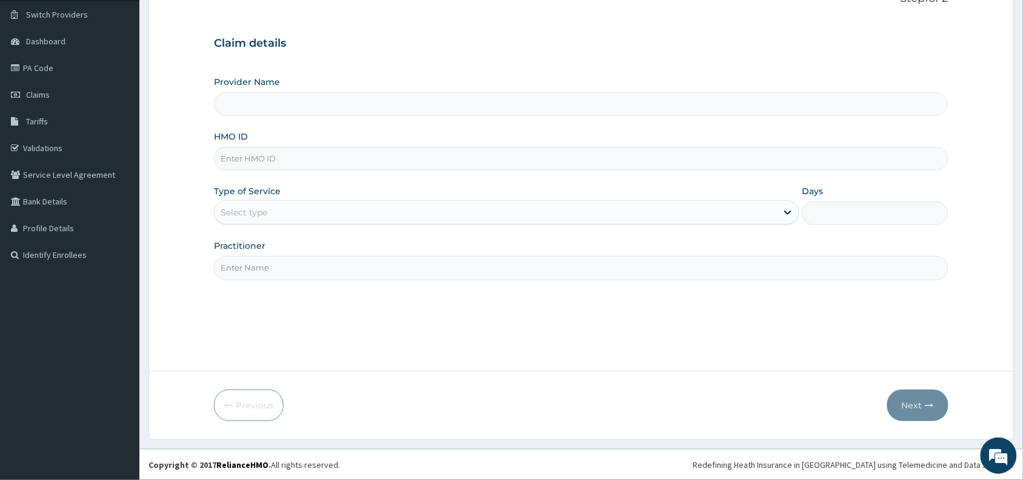 The height and width of the screenshot is (480, 1023). I want to click on footer: All rights reserved., so click(581, 464).